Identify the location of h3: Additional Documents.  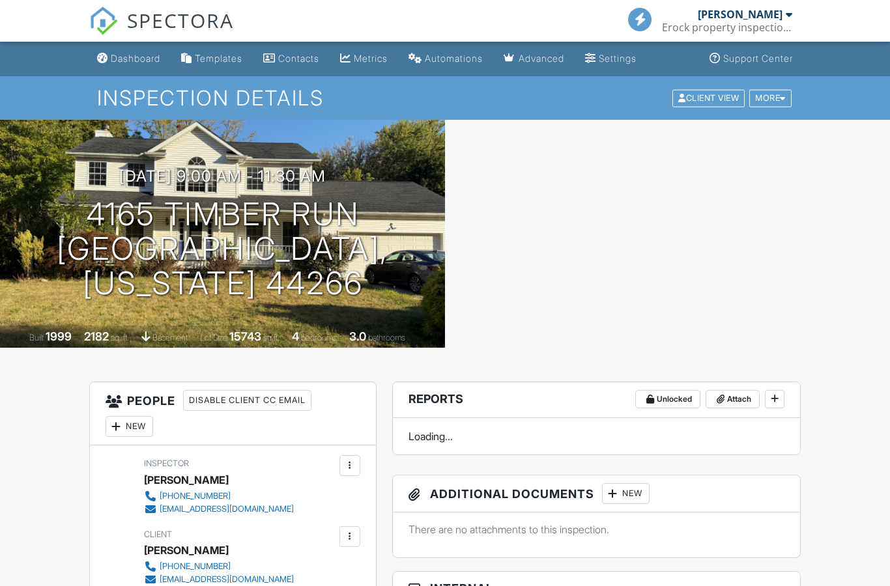
(596, 494).